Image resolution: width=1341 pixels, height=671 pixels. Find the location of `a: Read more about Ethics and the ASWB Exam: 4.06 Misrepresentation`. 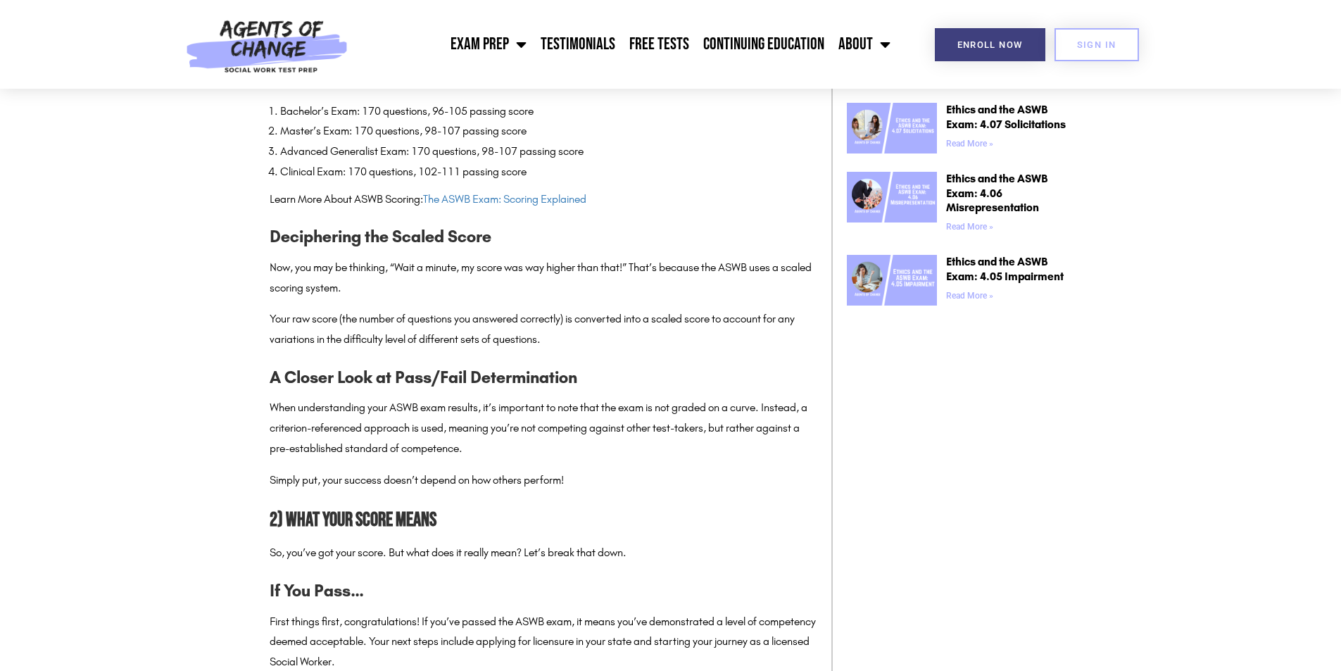

a: Read more about Ethics and the ASWB Exam: 4.06 Misrepresentation is located at coordinates (970, 227).